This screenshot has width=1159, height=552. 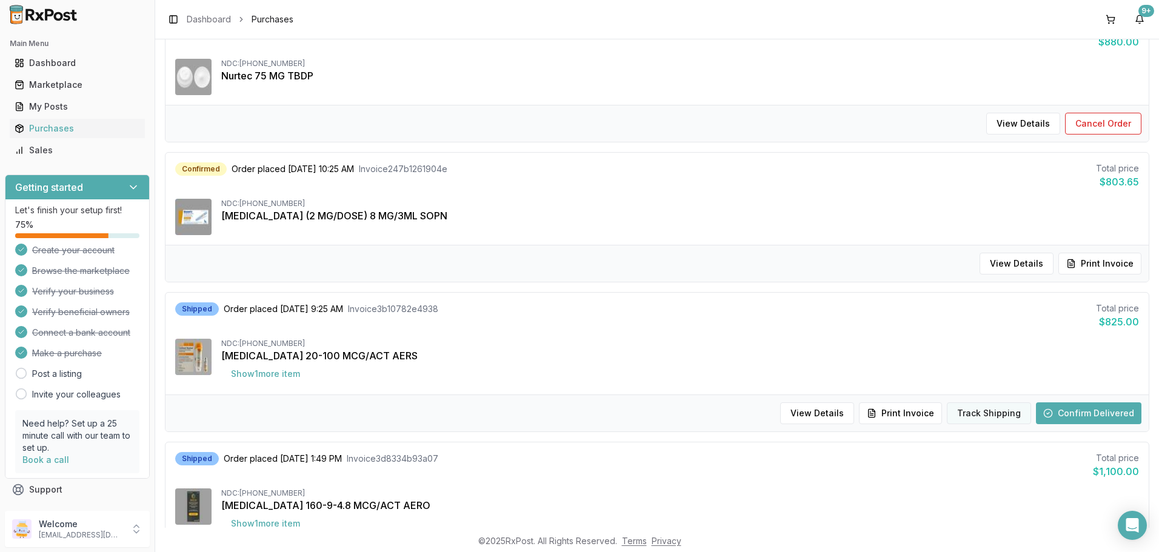 I want to click on button: Marketplace, so click(x=77, y=85).